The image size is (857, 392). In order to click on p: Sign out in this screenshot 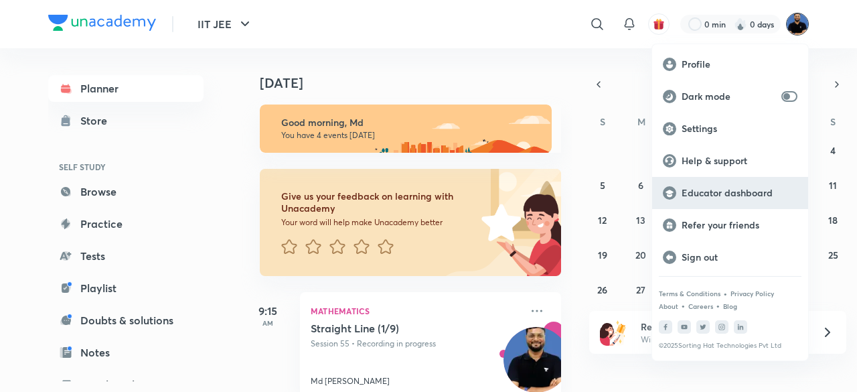, I will do `click(739, 257)`.